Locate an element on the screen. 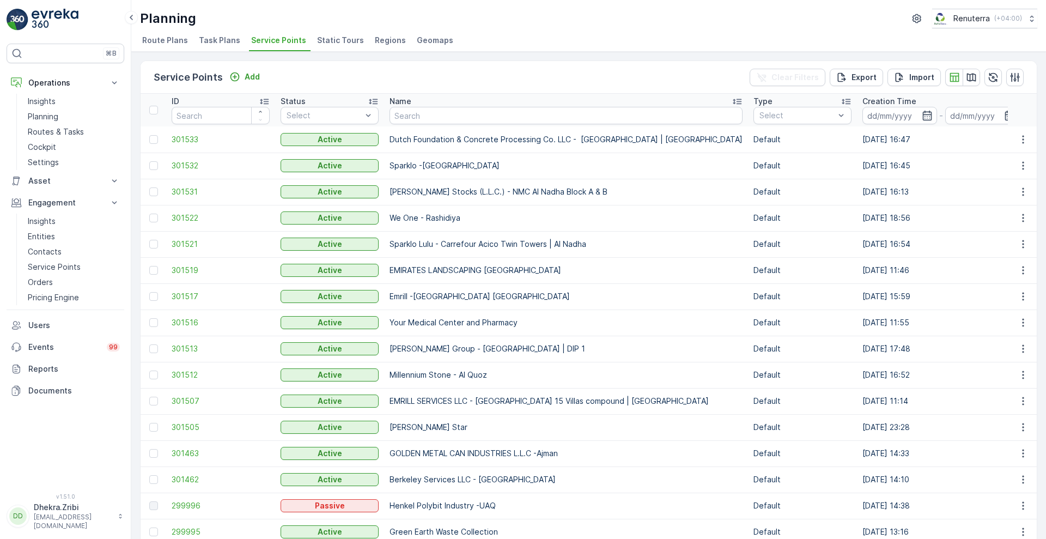 This screenshot has height=539, width=1046. a: 301521 is located at coordinates (221, 244).